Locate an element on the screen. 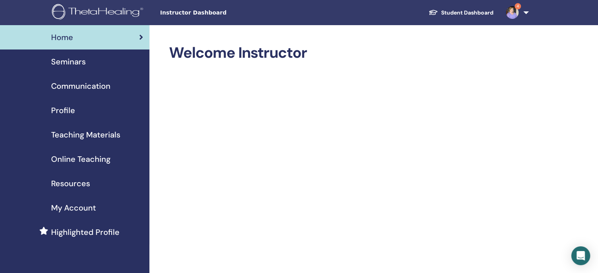 The height and width of the screenshot is (273, 598). span: Profile is located at coordinates (63, 110).